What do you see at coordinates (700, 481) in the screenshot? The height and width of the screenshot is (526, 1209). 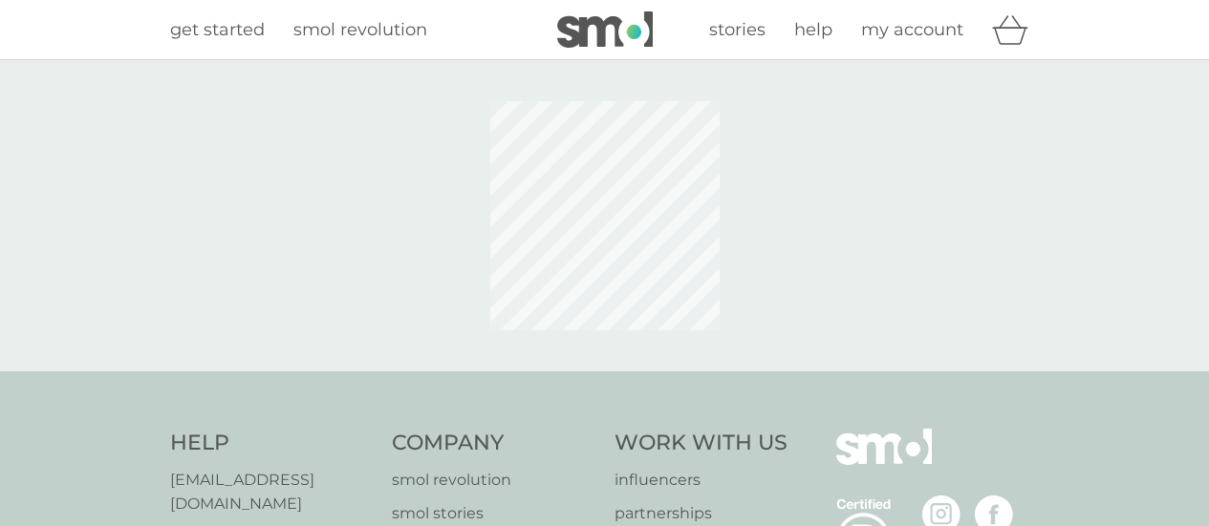 I see `p: influencers` at bounding box center [700, 481].